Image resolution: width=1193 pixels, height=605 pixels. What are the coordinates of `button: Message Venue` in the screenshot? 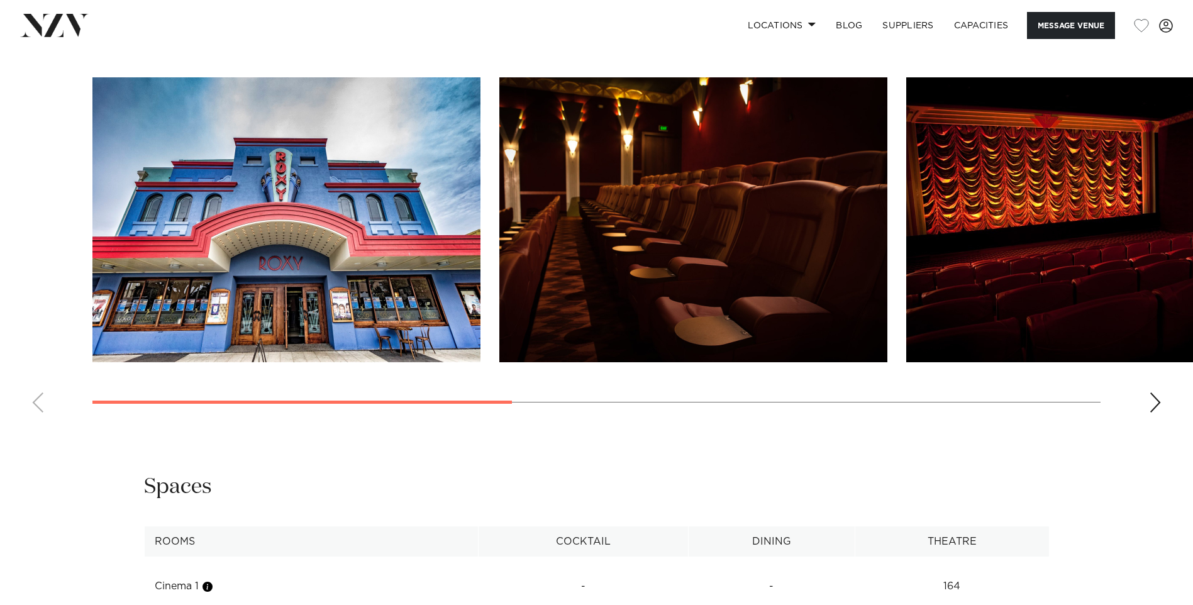 It's located at (1071, 25).